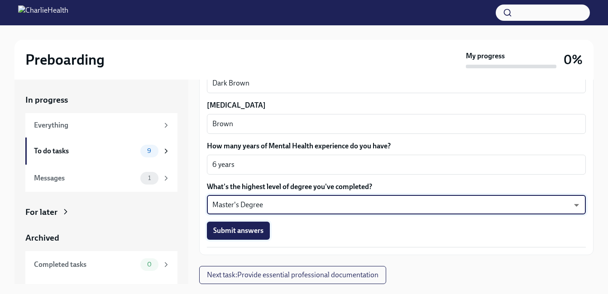 Image resolution: width=608 pixels, height=294 pixels. What do you see at coordinates (149, 264) in the screenshot?
I see `span: 0` at bounding box center [149, 264].